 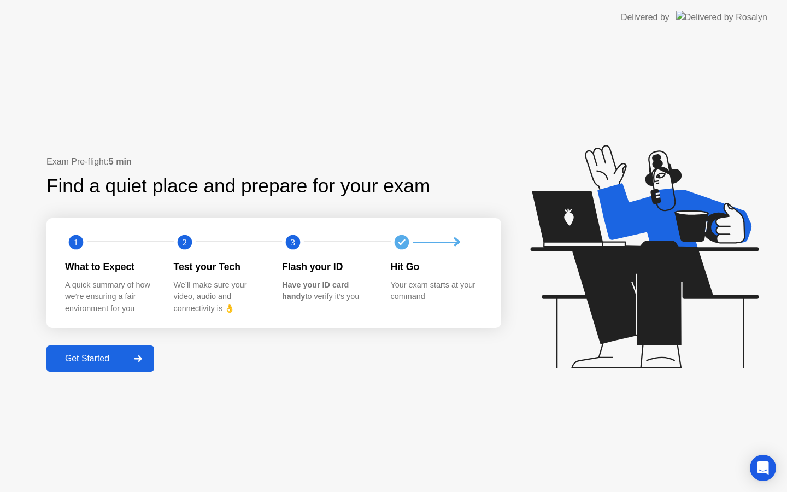 What do you see at coordinates (219, 267) in the screenshot?
I see `div: Test your Tech` at bounding box center [219, 267].